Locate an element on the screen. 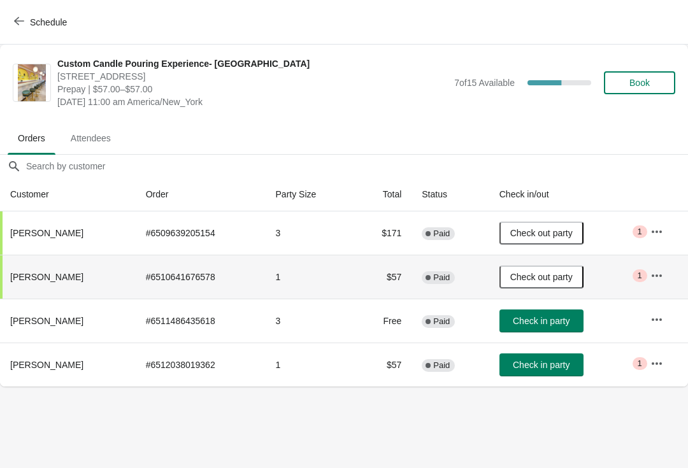 The image size is (688, 468). span: Prepay | $57.00–$57.00 is located at coordinates (252, 89).